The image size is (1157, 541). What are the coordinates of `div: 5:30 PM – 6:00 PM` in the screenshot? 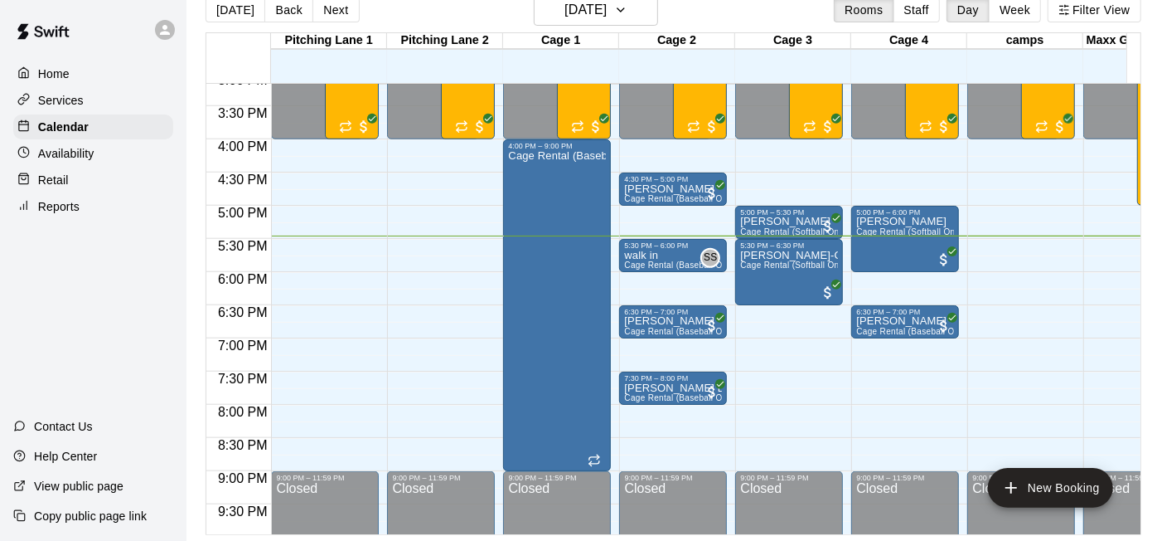 It's located at (673, 245).